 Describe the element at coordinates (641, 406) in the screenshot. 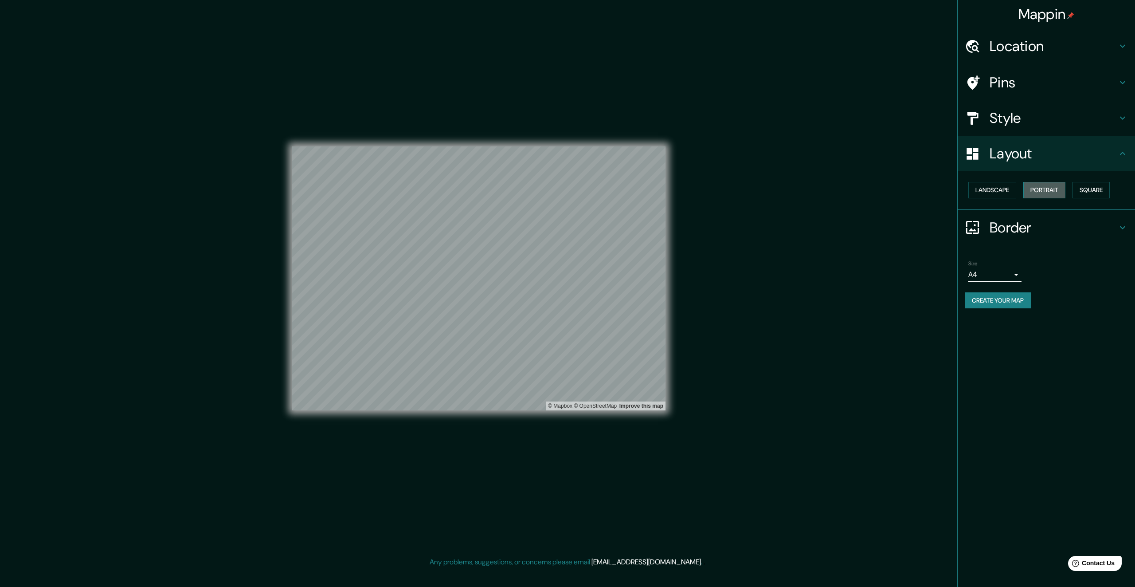

I see `a: Map feedback` at that location.